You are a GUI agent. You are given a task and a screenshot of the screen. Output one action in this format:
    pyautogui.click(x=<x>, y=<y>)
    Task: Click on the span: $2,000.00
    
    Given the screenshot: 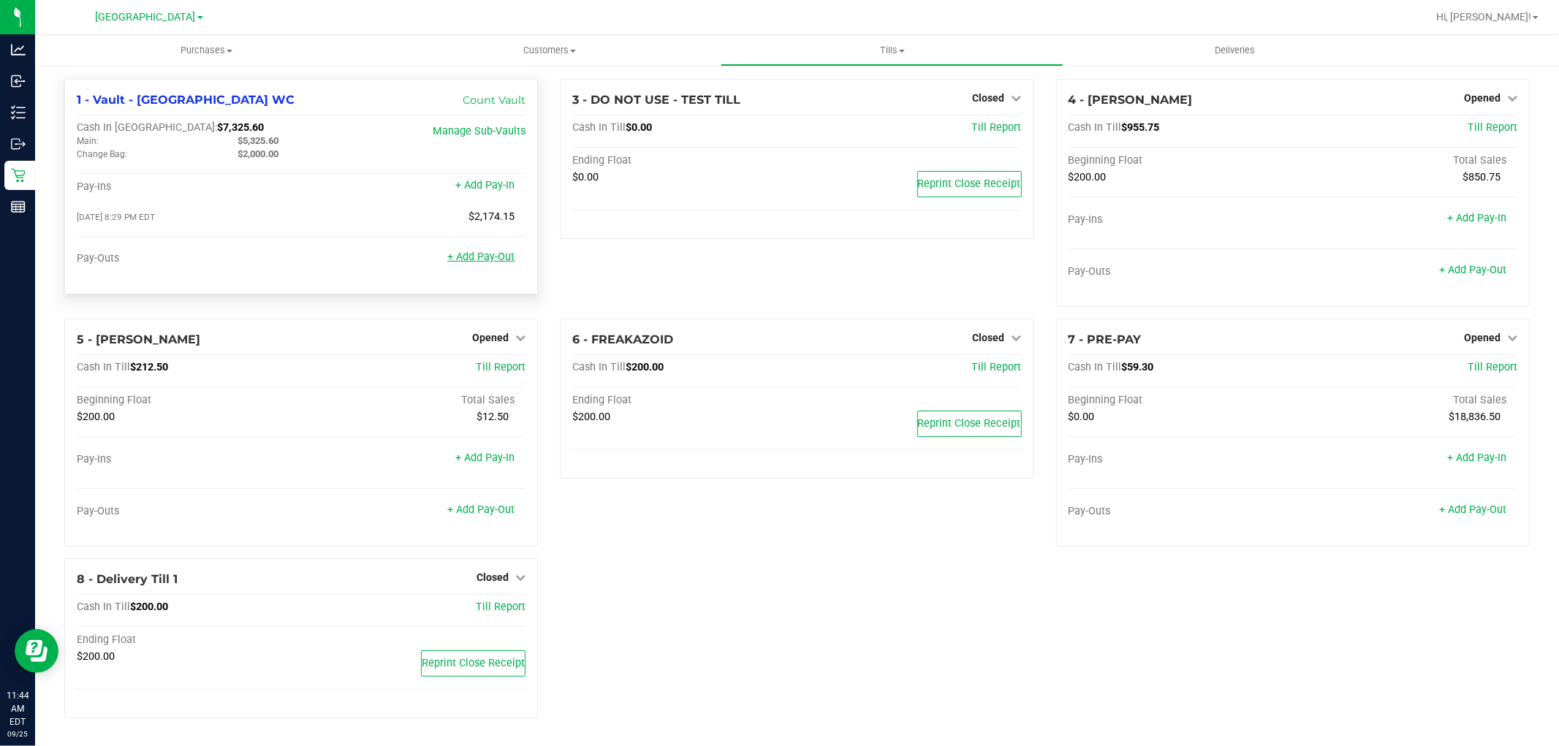 What is the action you would take?
    pyautogui.click(x=258, y=154)
    